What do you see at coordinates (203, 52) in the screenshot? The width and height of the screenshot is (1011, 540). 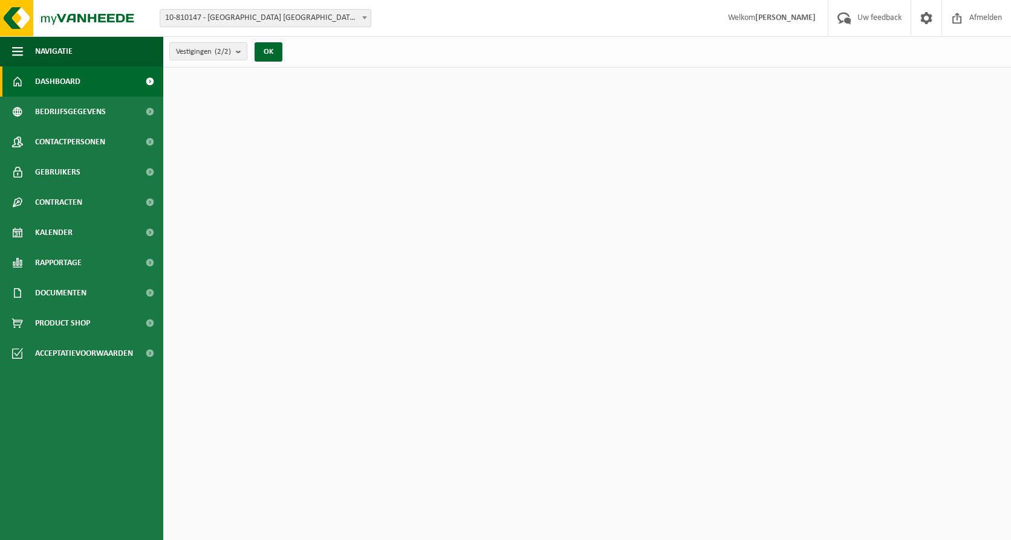 I see `span: Vestigingen` at bounding box center [203, 52].